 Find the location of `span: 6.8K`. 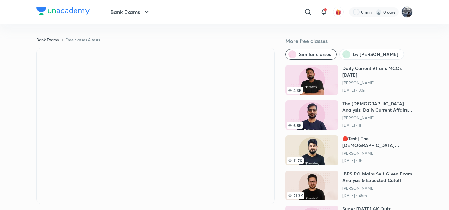

span: 6.8K is located at coordinates (295, 125).